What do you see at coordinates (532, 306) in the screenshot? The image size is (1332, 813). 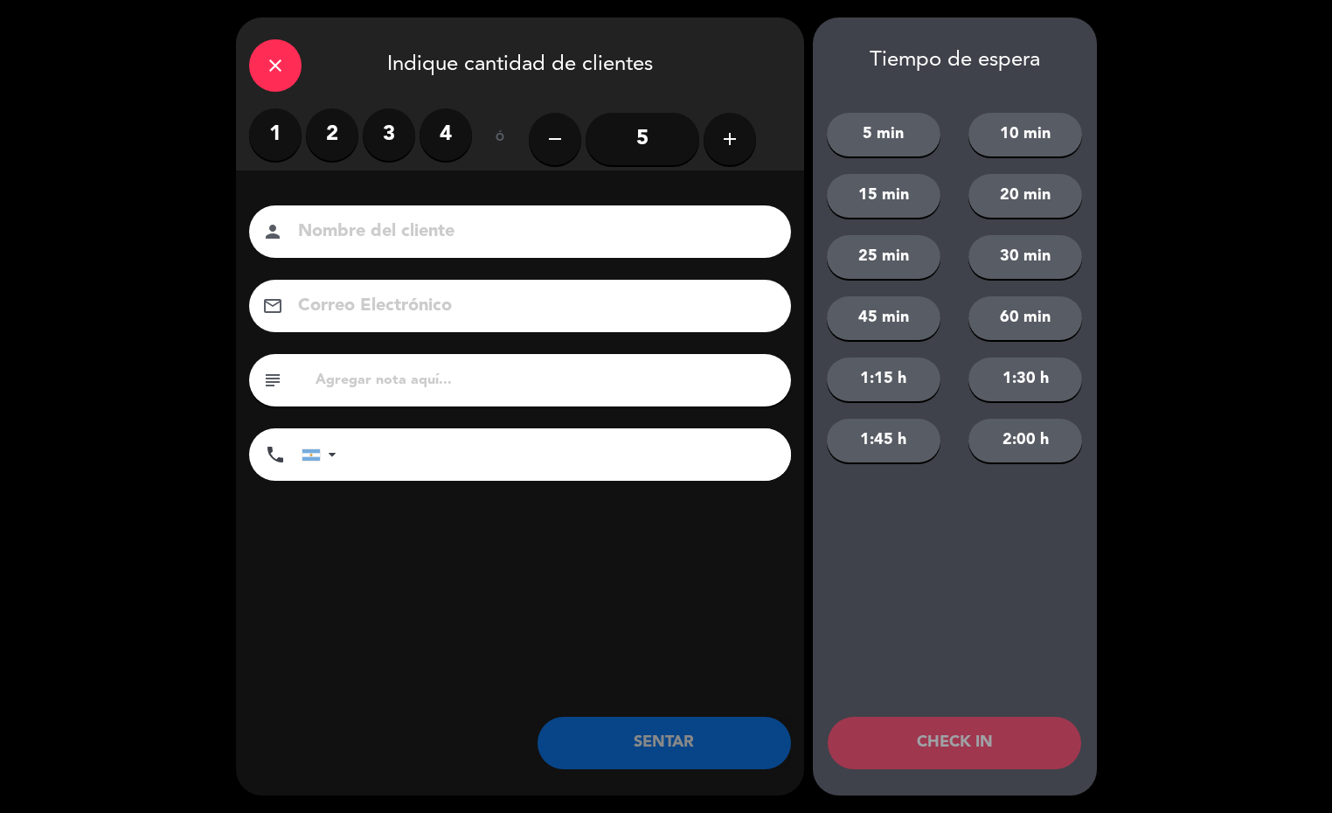 I see `input: Correo Electrónico` at bounding box center [532, 306].